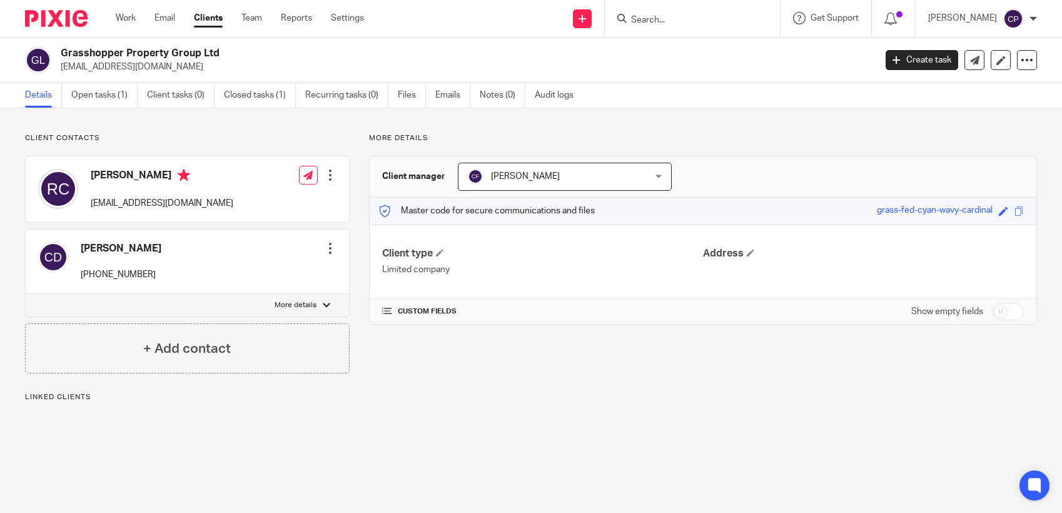 This screenshot has width=1062, height=513. I want to click on i: Primary, so click(184, 175).